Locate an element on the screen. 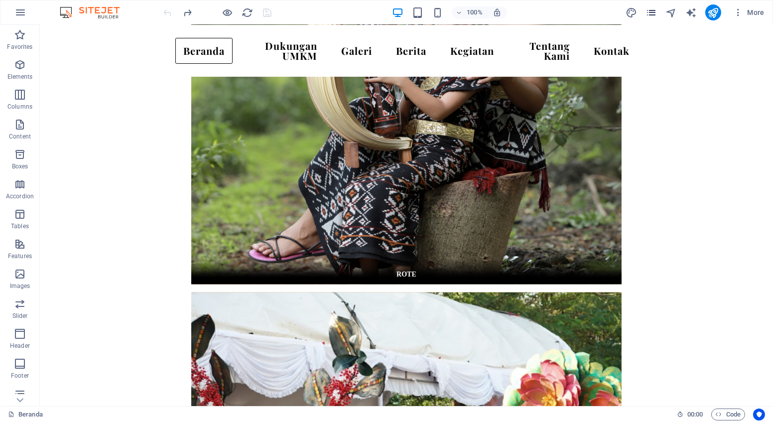 The image size is (773, 422). i: Navigator is located at coordinates (671, 12).